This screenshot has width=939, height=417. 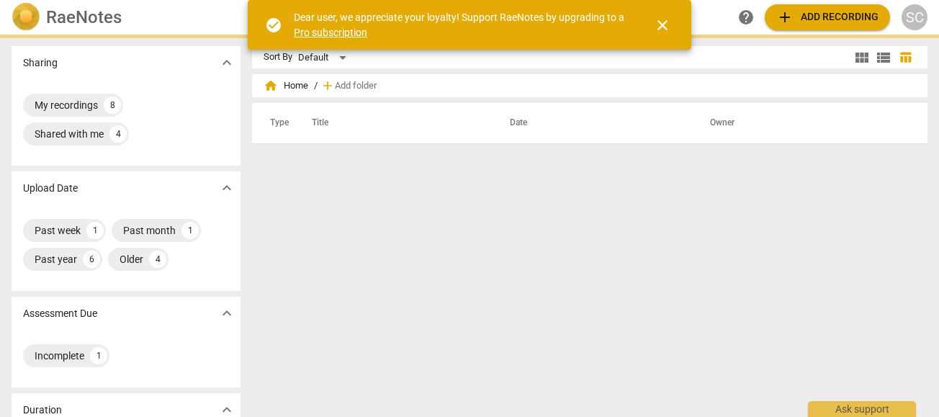 What do you see at coordinates (883, 58) in the screenshot?
I see `span: view_list` at bounding box center [883, 58].